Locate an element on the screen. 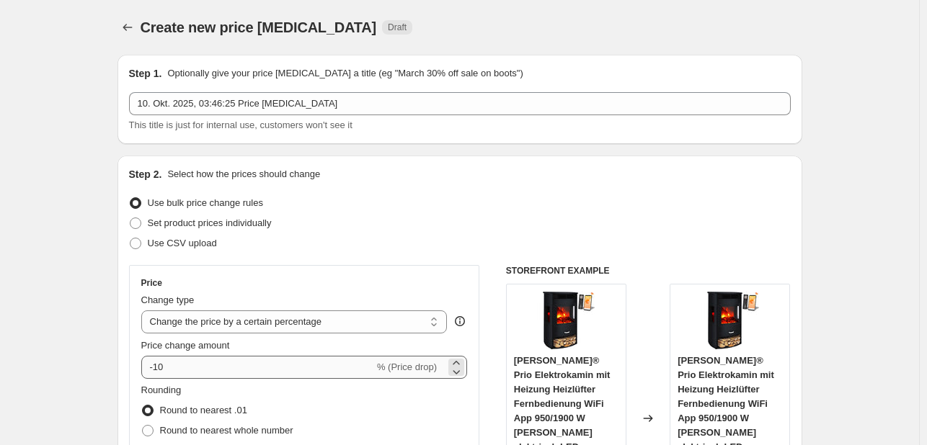 Image resolution: width=927 pixels, height=445 pixels. span: Rounding is located at coordinates (161, 390).